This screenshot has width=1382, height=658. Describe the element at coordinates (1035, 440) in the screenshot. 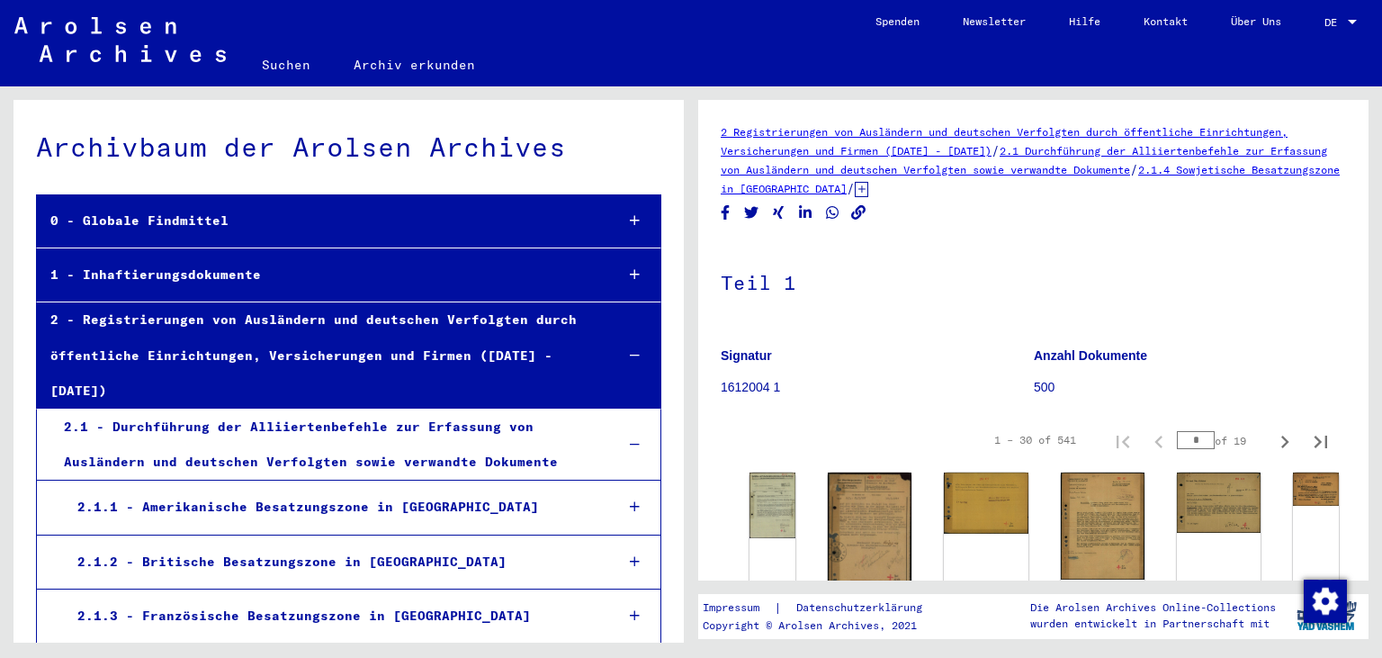

I see `div: 1 – 30 of 541` at that location.